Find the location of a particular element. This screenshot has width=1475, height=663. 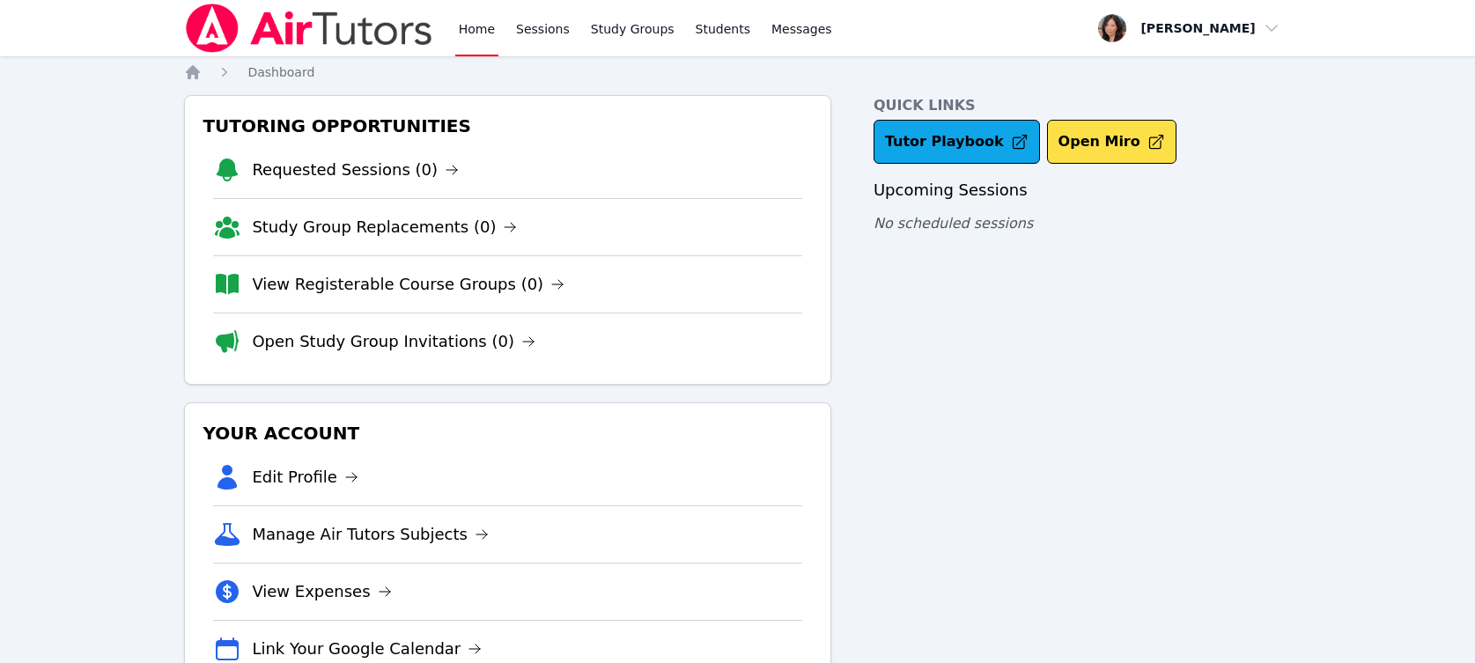

a: Edit Profile is located at coordinates (305, 477).